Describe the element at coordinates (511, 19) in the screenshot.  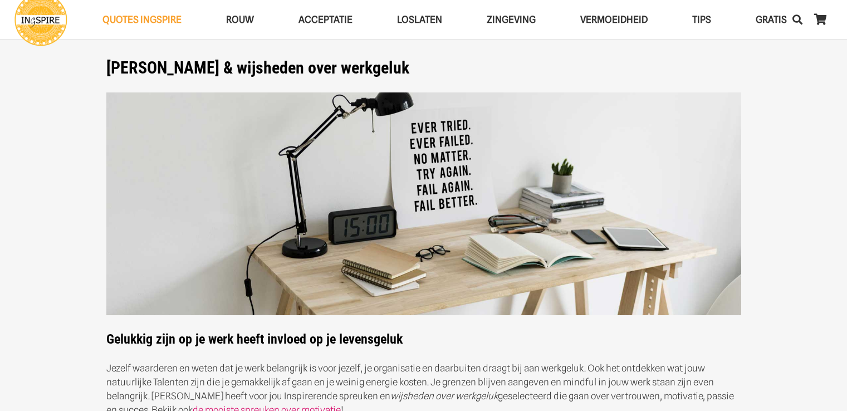
I see `a: ZingevingZingeving Menu` at that location.